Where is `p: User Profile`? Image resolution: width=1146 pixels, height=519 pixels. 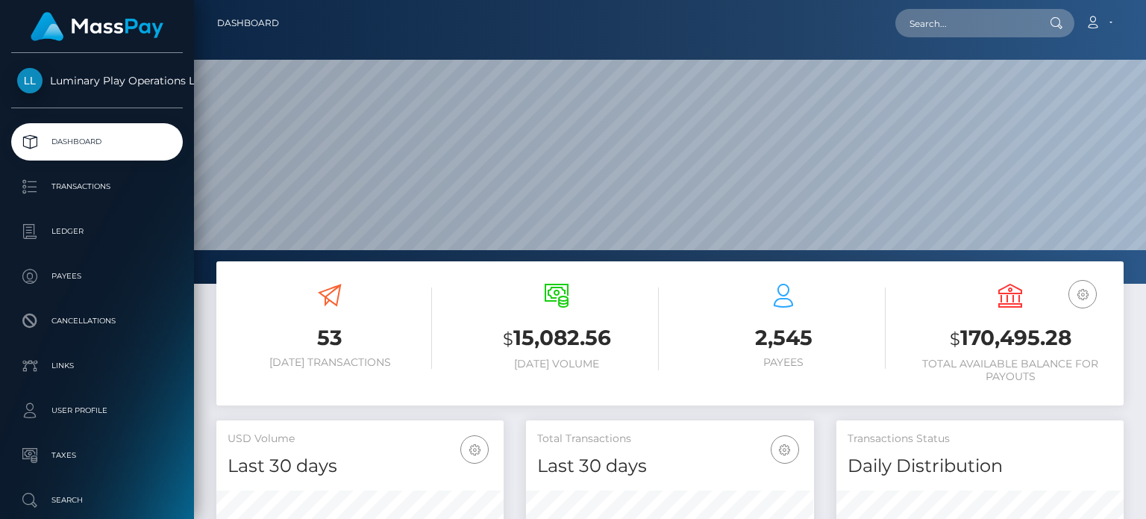 p: User Profile is located at coordinates (97, 410).